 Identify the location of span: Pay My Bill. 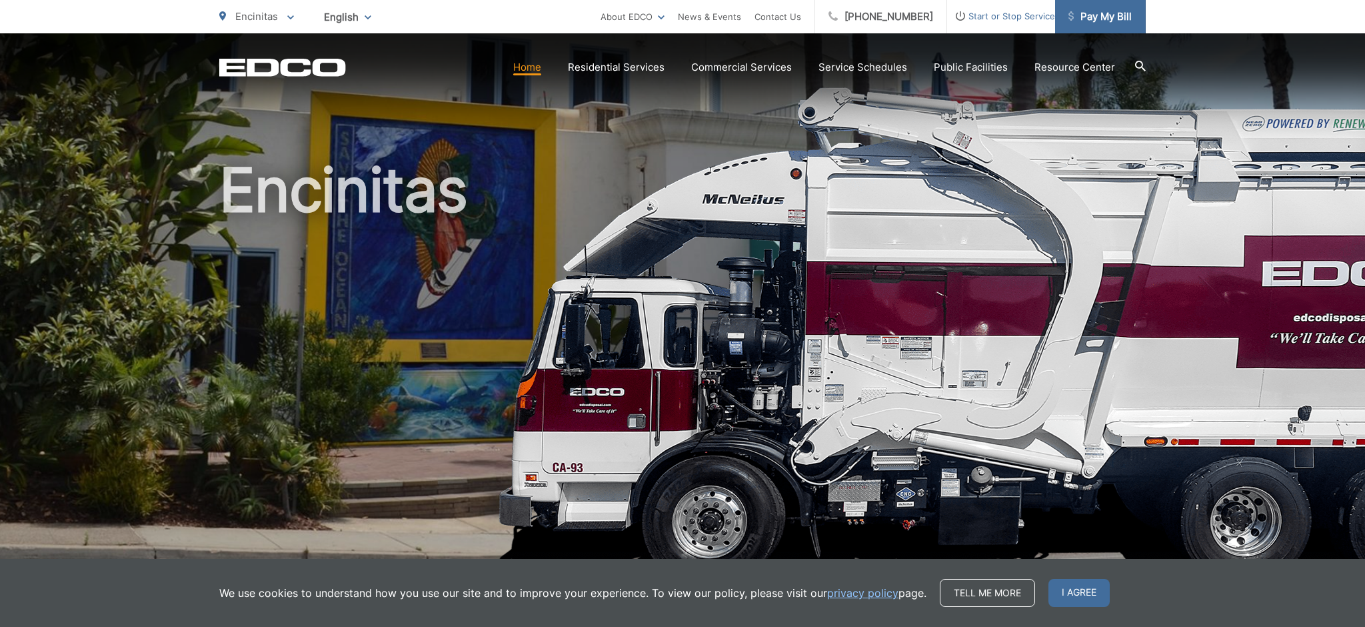
(1100, 17).